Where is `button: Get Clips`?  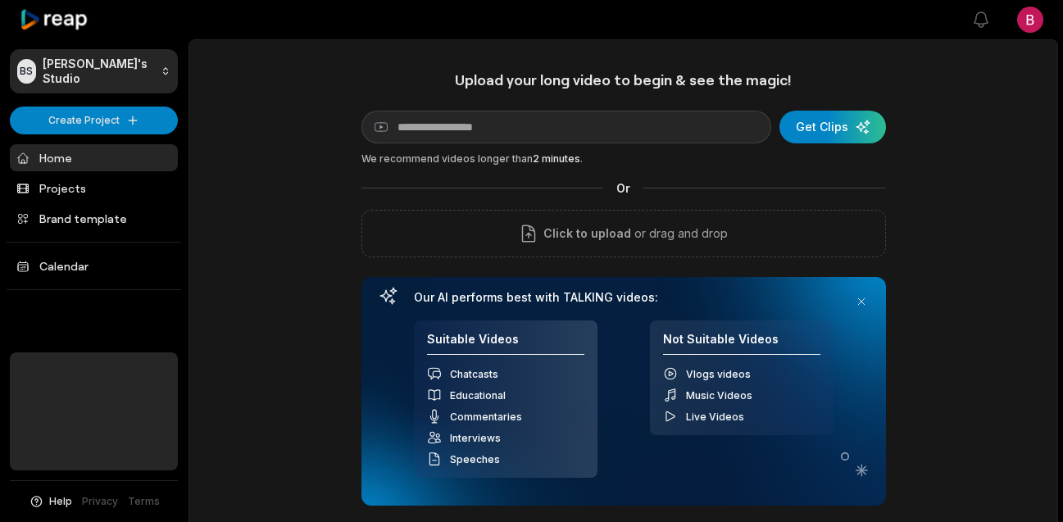 button: Get Clips is located at coordinates (833, 127).